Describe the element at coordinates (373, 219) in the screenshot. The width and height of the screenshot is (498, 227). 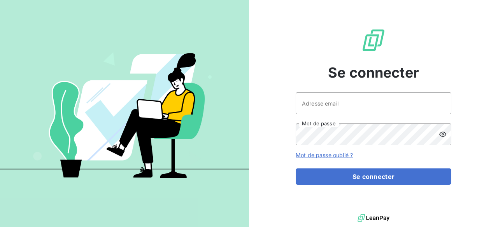
I see `img: logo` at that location.